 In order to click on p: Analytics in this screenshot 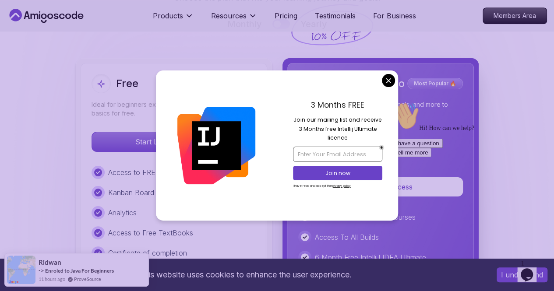, I will do `click(122, 213)`.